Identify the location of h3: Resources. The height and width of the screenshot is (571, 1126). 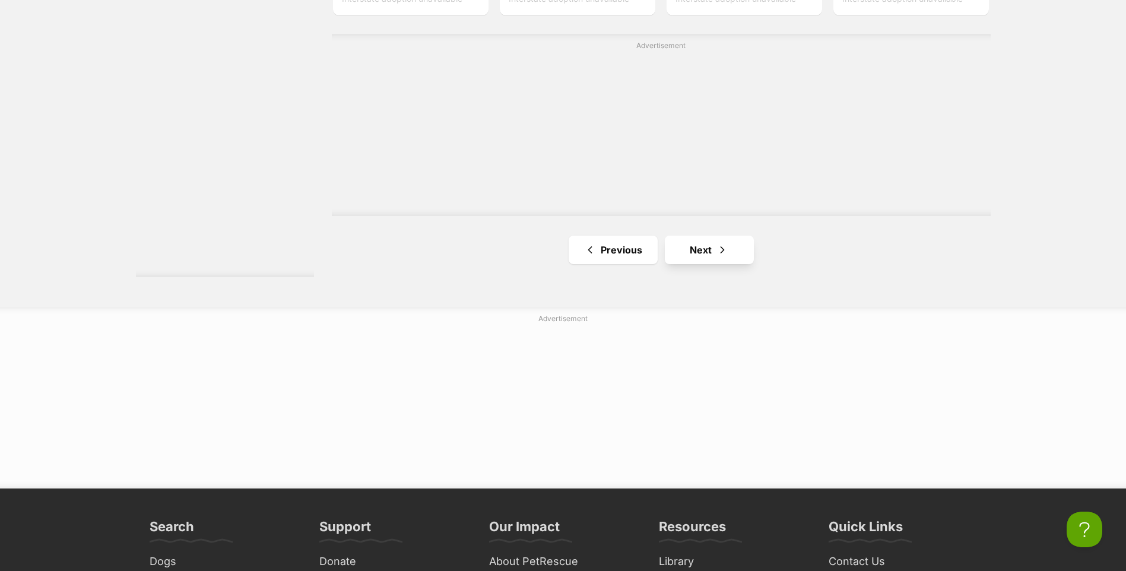
(692, 530).